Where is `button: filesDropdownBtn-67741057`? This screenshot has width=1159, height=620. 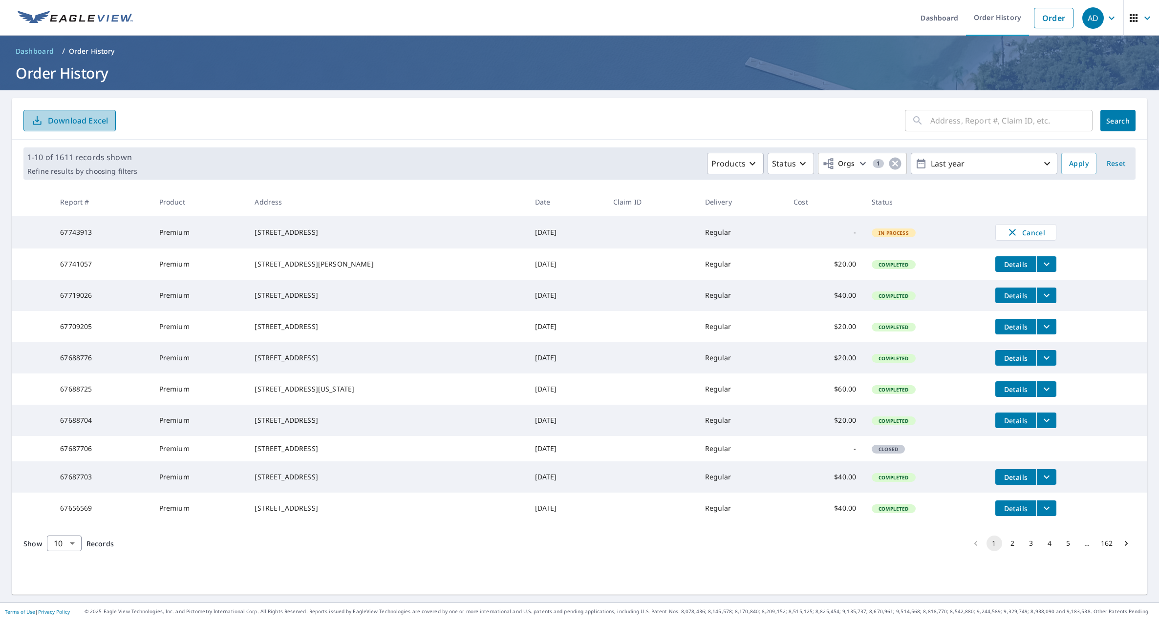 button: filesDropdownBtn-67741057 is located at coordinates (1046, 264).